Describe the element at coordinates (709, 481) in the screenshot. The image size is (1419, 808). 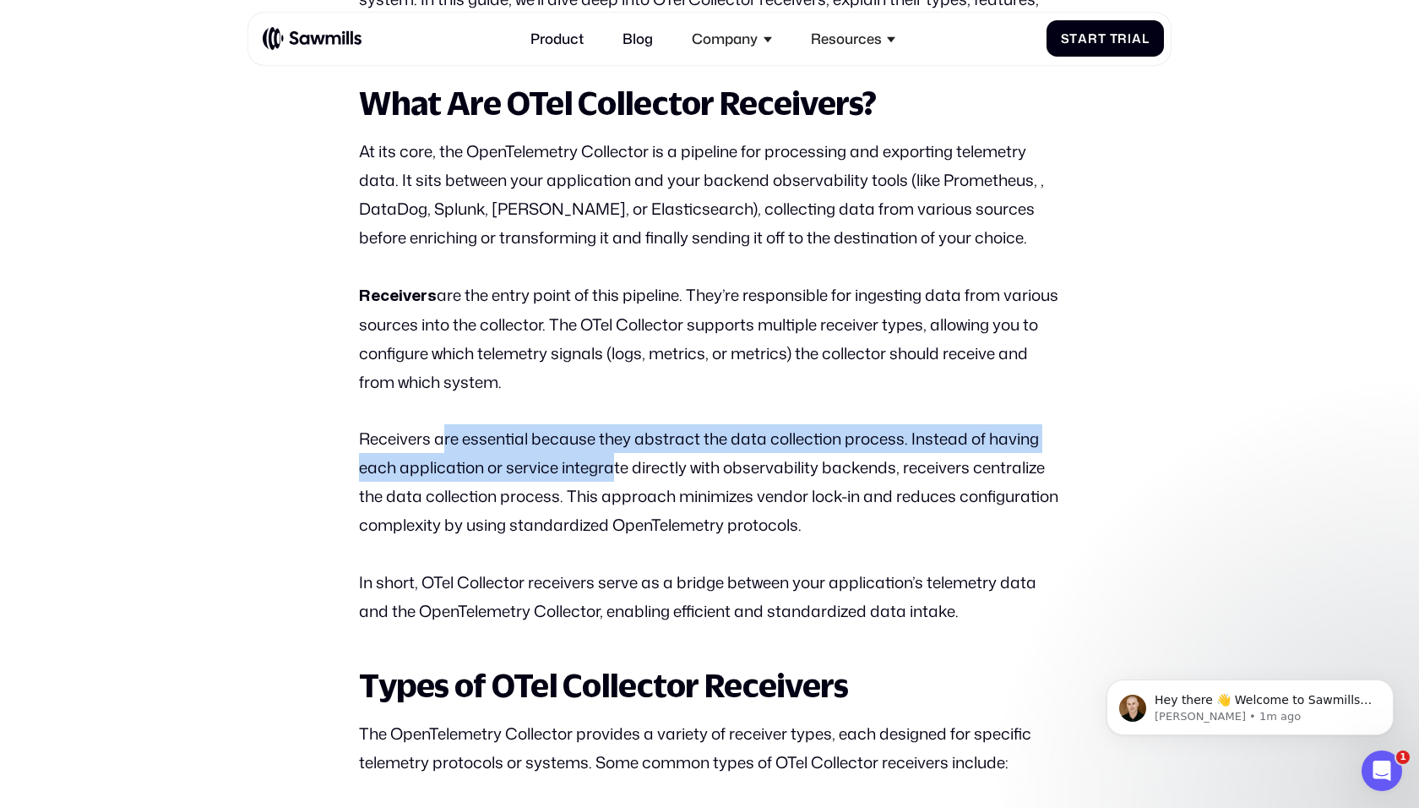
I see `p: Receivers are essential because they abstract the data collection process. Instead of having each...` at that location.